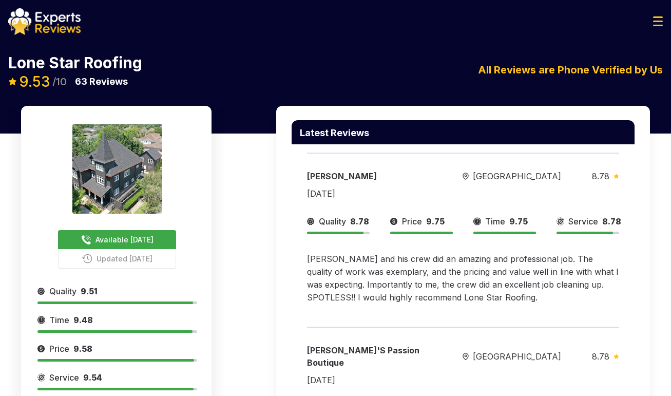 The height and width of the screenshot is (396, 671). I want to click on p: Lone Star Roofing, so click(75, 63).